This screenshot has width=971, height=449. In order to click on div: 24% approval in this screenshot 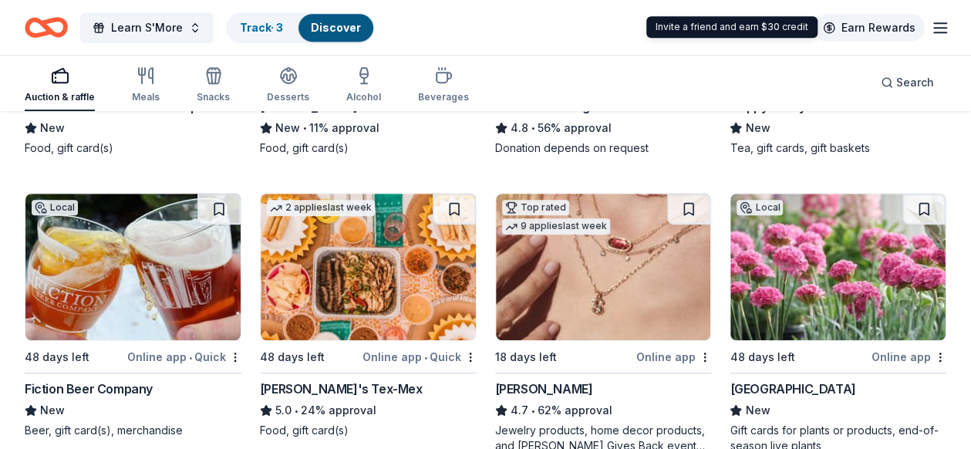, I will do `click(368, 410)`.